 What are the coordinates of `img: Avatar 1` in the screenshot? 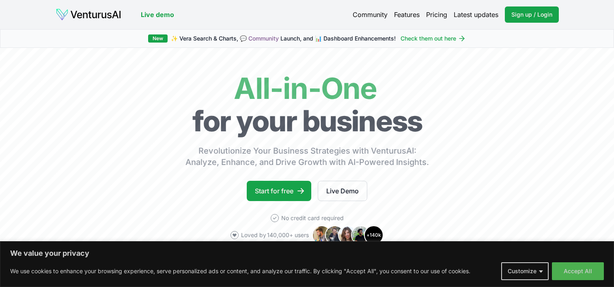 It's located at (322, 235).